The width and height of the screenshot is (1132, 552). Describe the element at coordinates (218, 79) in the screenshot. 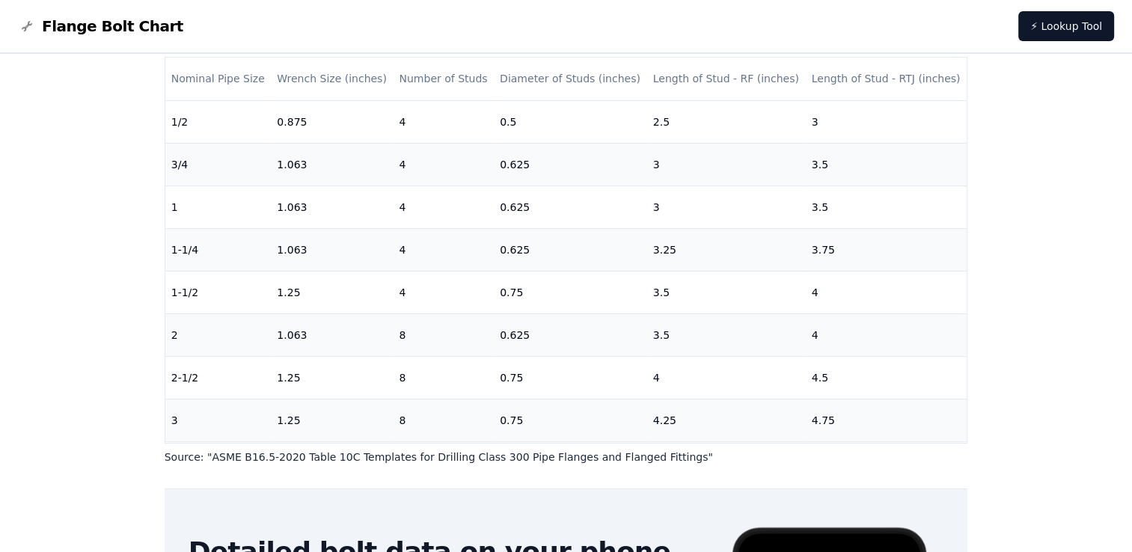

I see `th: Nominal Pipe Size` at that location.